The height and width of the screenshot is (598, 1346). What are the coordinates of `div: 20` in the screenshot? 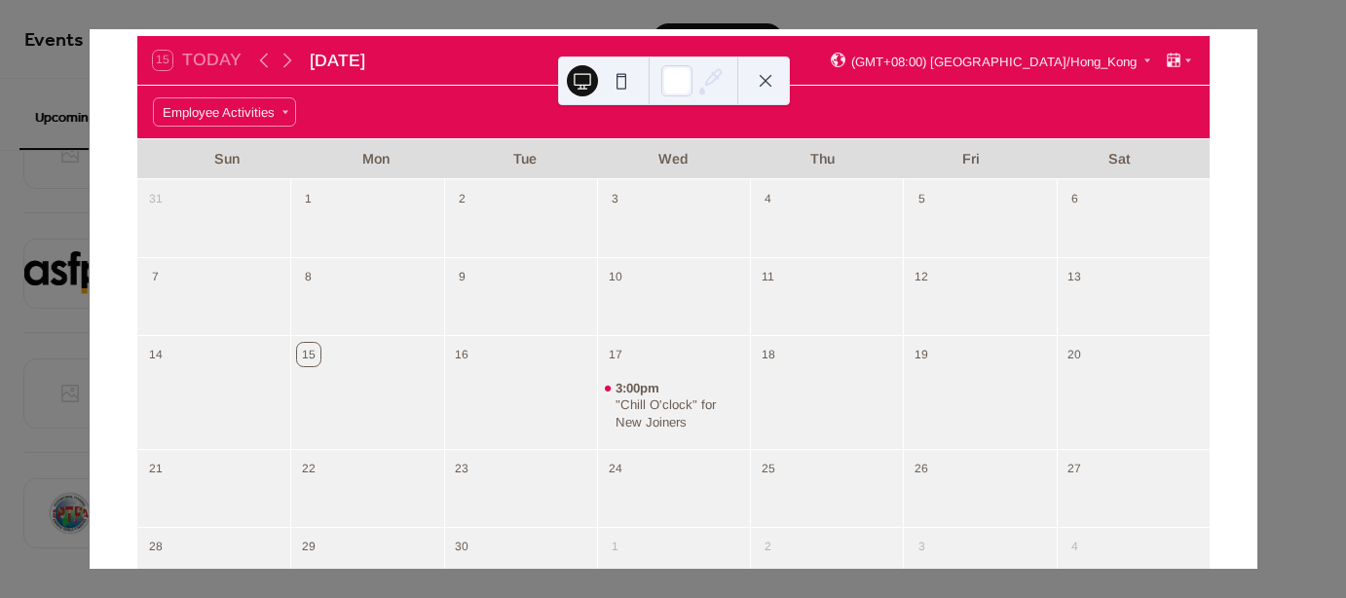 It's located at (1074, 354).